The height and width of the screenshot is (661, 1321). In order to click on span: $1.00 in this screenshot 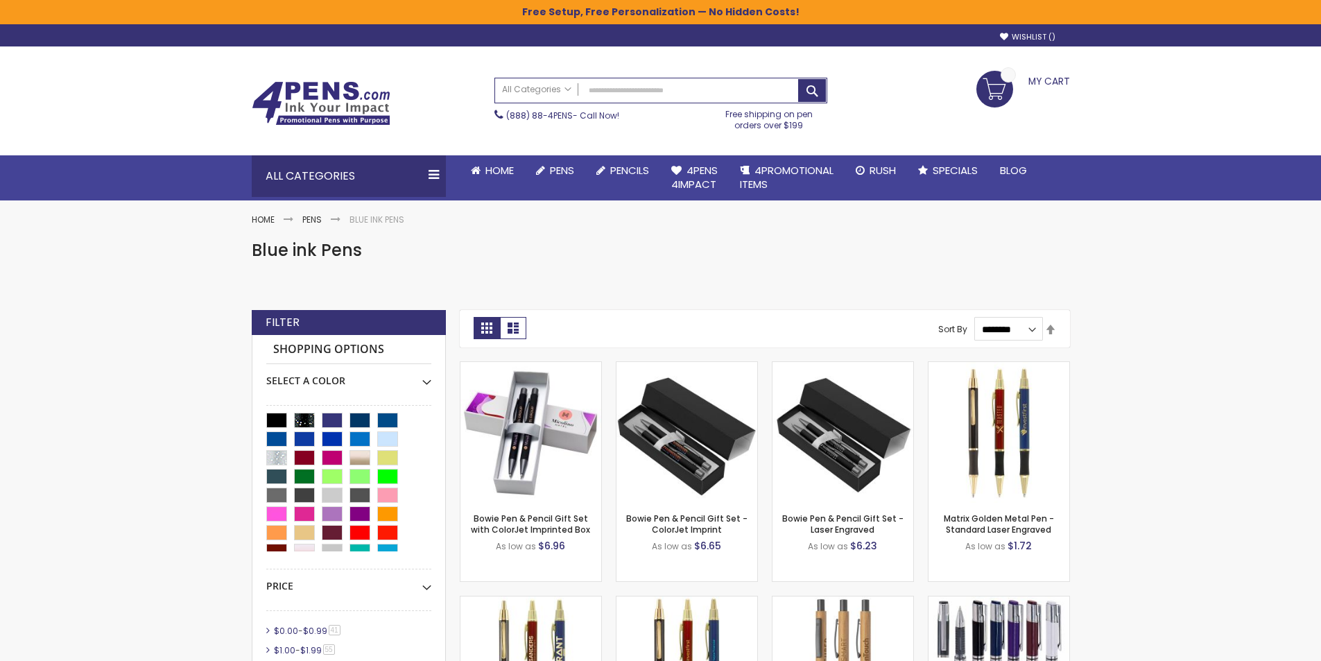, I will do `click(284, 650)`.